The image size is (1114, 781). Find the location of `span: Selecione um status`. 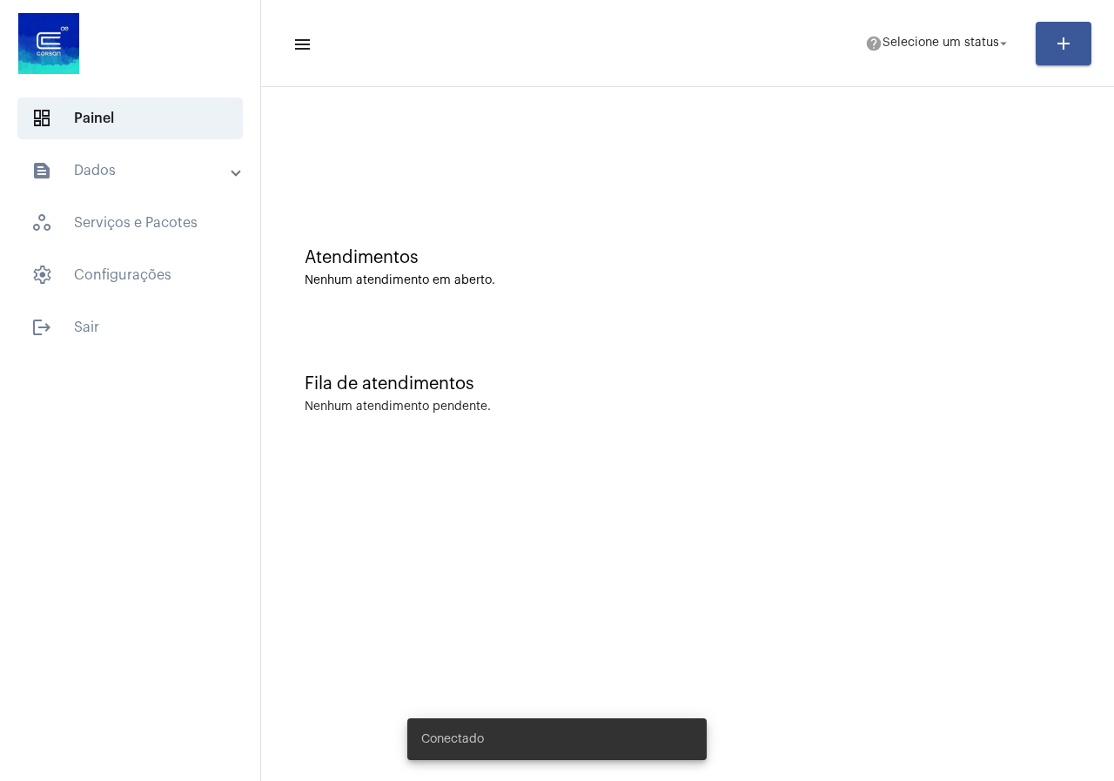

span: Selecione um status is located at coordinates (941, 44).